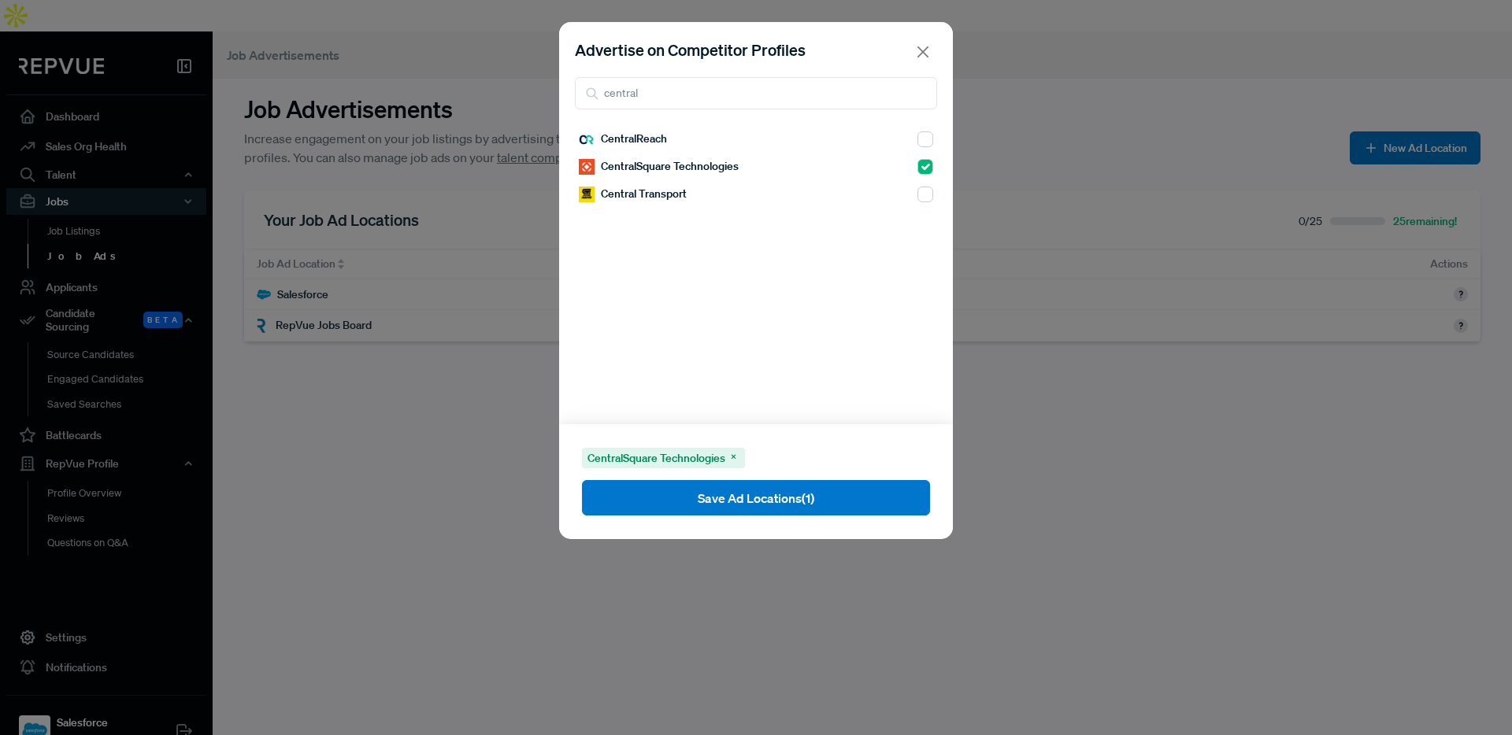 The width and height of the screenshot is (1512, 735). I want to click on img: CentralReach's logo, so click(587, 139).